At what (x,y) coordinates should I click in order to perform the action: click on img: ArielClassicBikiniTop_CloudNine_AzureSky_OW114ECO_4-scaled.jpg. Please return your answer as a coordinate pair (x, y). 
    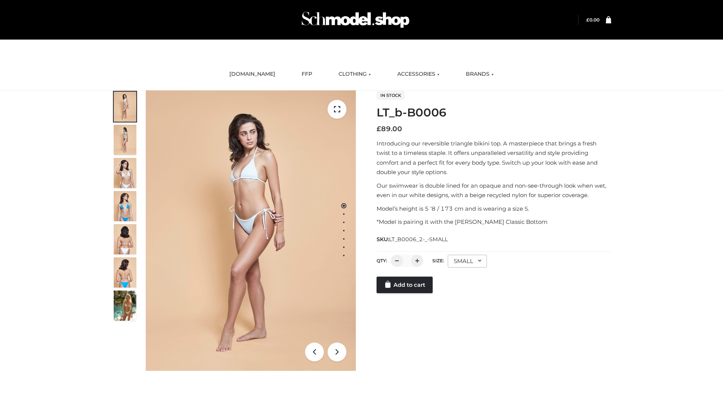
    Looking at the image, I should click on (125, 206).